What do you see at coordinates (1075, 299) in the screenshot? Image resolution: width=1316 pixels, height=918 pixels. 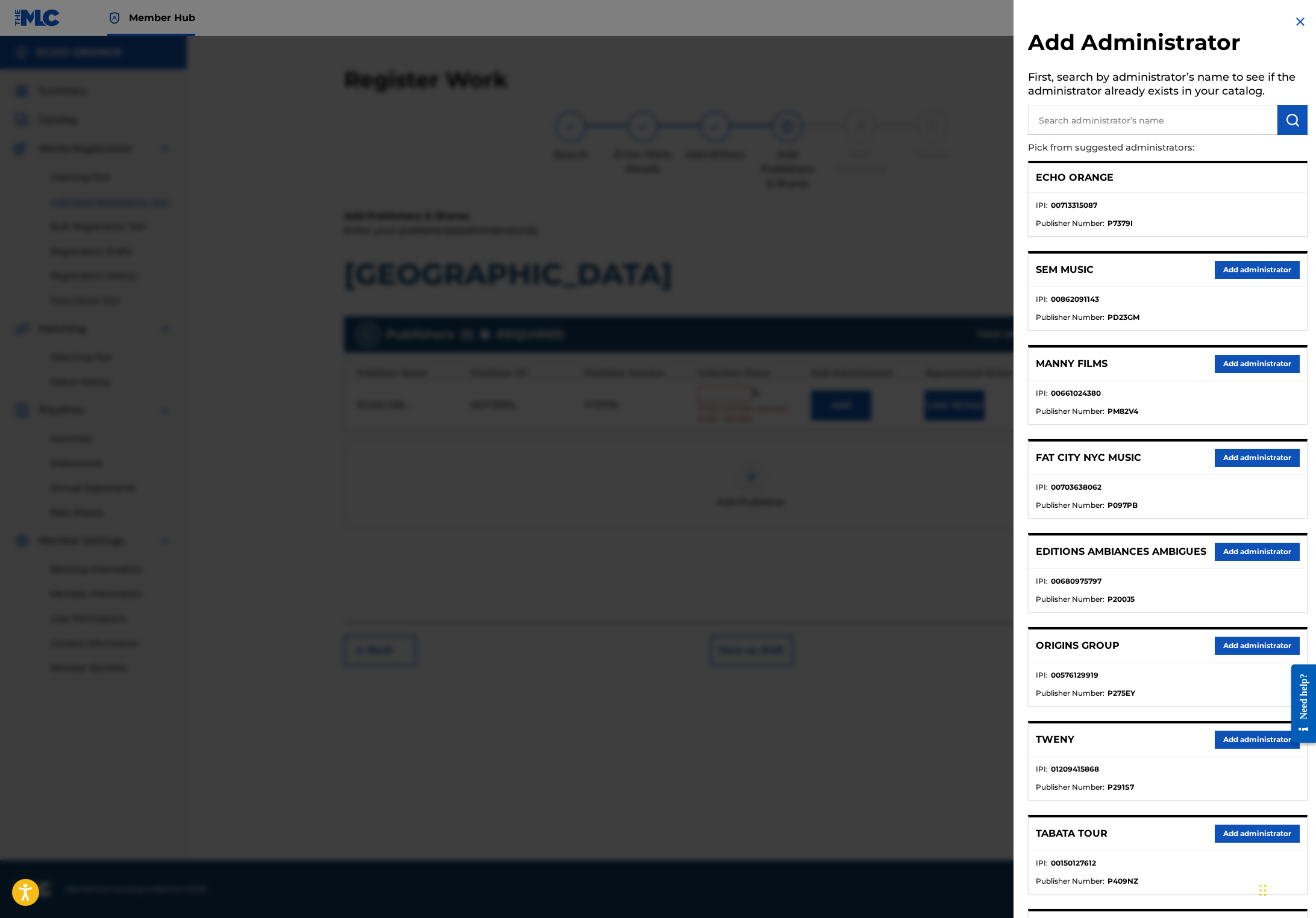 I see `strong: 00862091143` at bounding box center [1075, 299].